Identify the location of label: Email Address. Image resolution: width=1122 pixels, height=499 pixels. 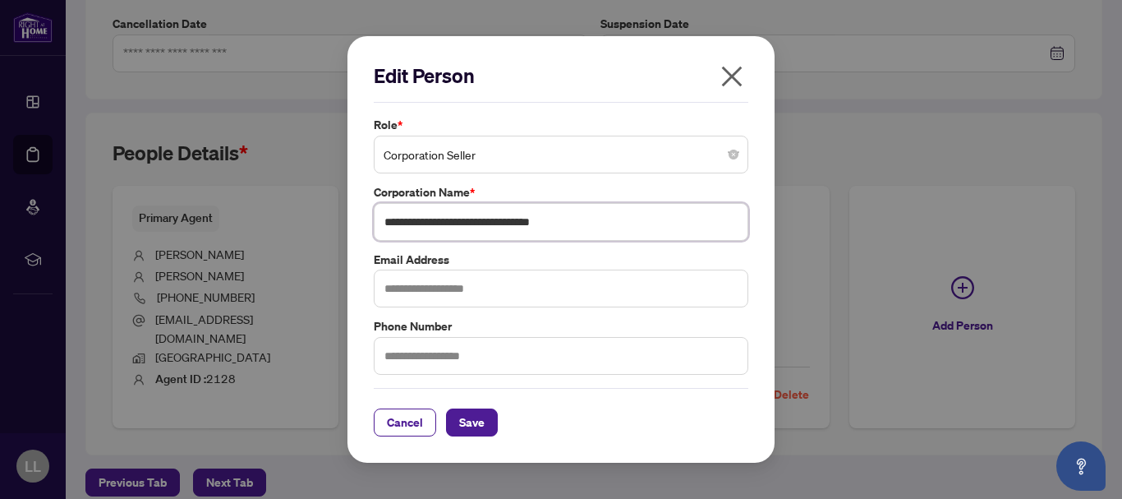
(561, 260).